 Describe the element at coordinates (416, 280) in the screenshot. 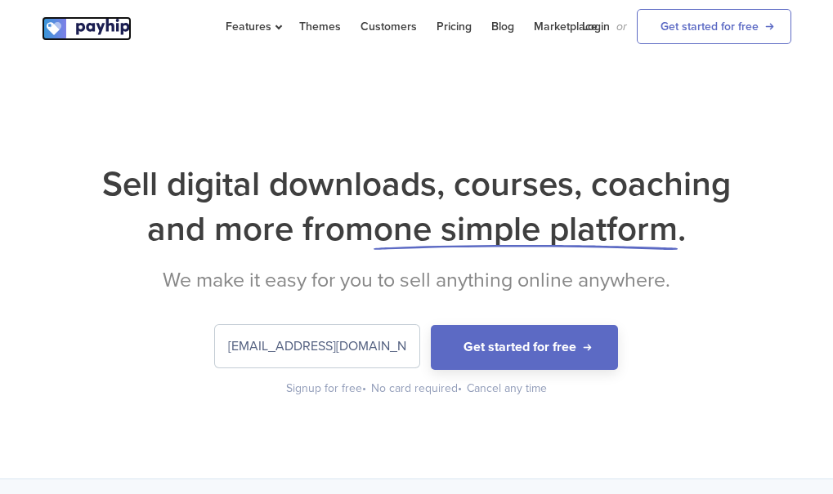

I see `h2: We make it easy for you to sell anything online anywhere.` at that location.